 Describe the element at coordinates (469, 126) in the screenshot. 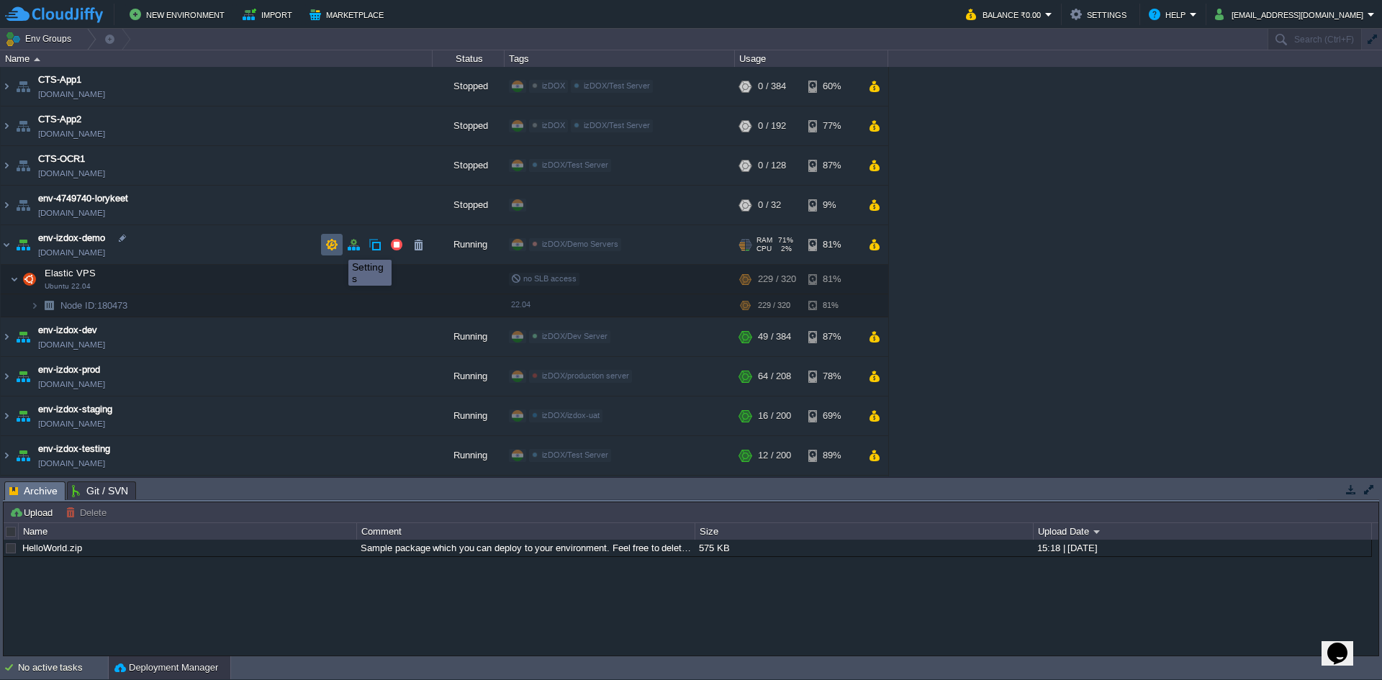

I see `div: Stopped` at that location.